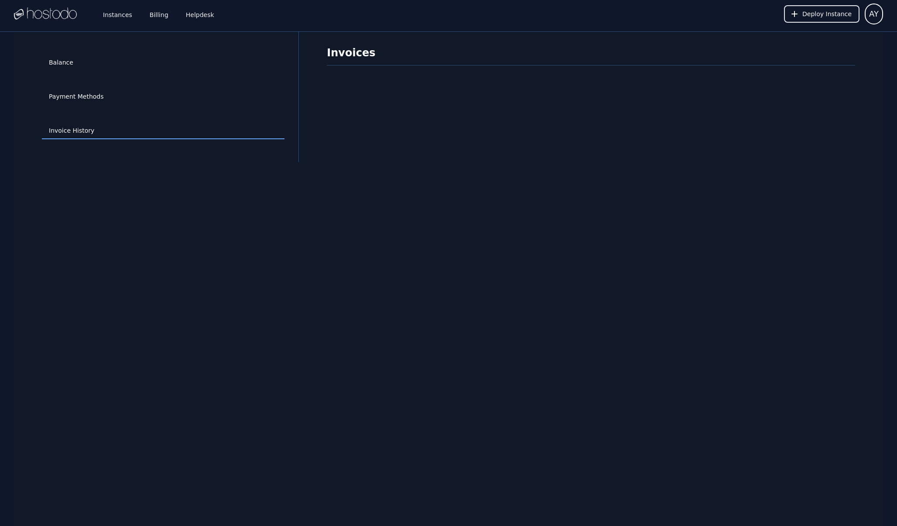 This screenshot has height=526, width=897. Describe the element at coordinates (163, 63) in the screenshot. I see `a: Balance` at that location.